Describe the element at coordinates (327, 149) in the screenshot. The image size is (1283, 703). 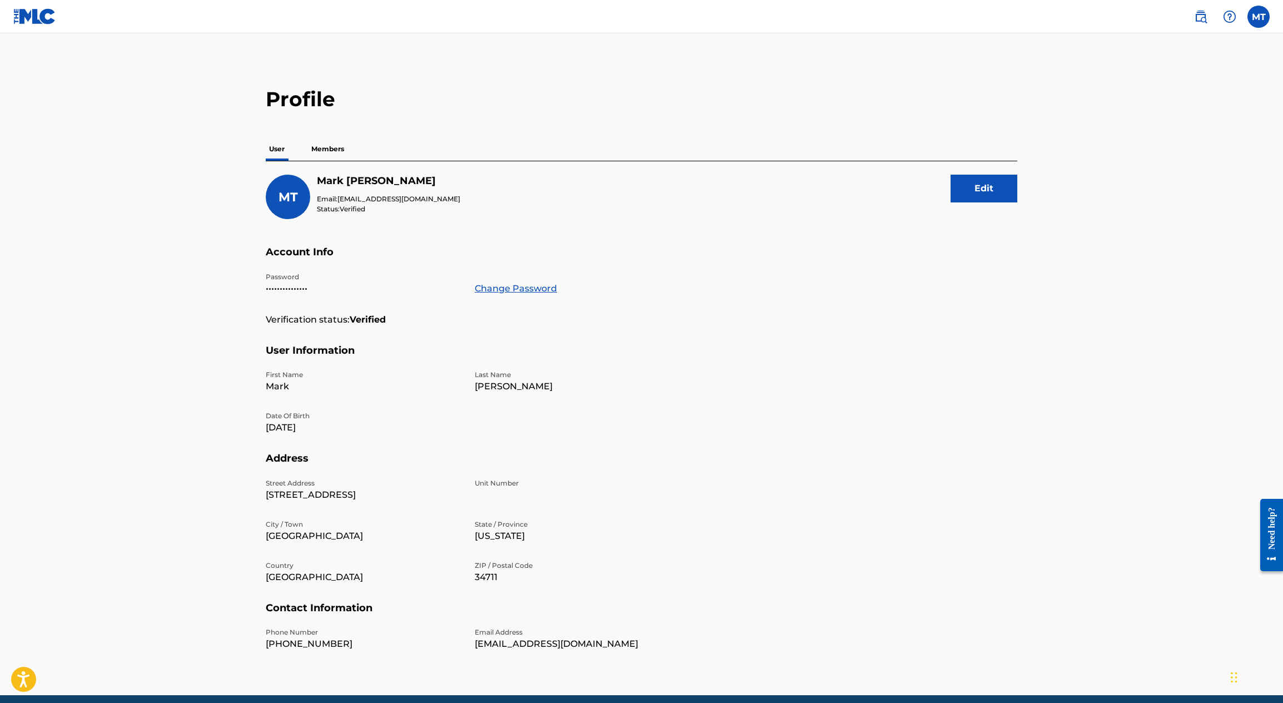
I see `p: Members` at that location.